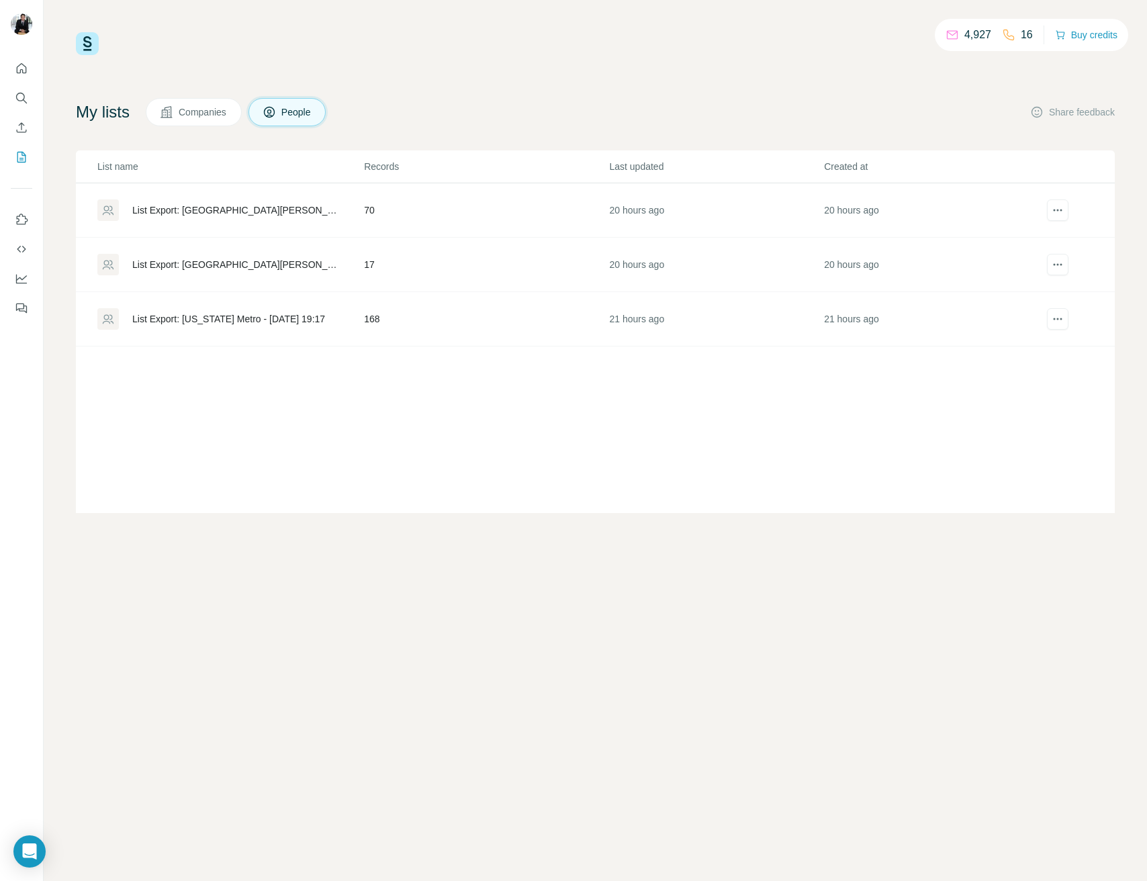 The image size is (1147, 881). I want to click on button: Use Surfe on LinkedIn, so click(21, 220).